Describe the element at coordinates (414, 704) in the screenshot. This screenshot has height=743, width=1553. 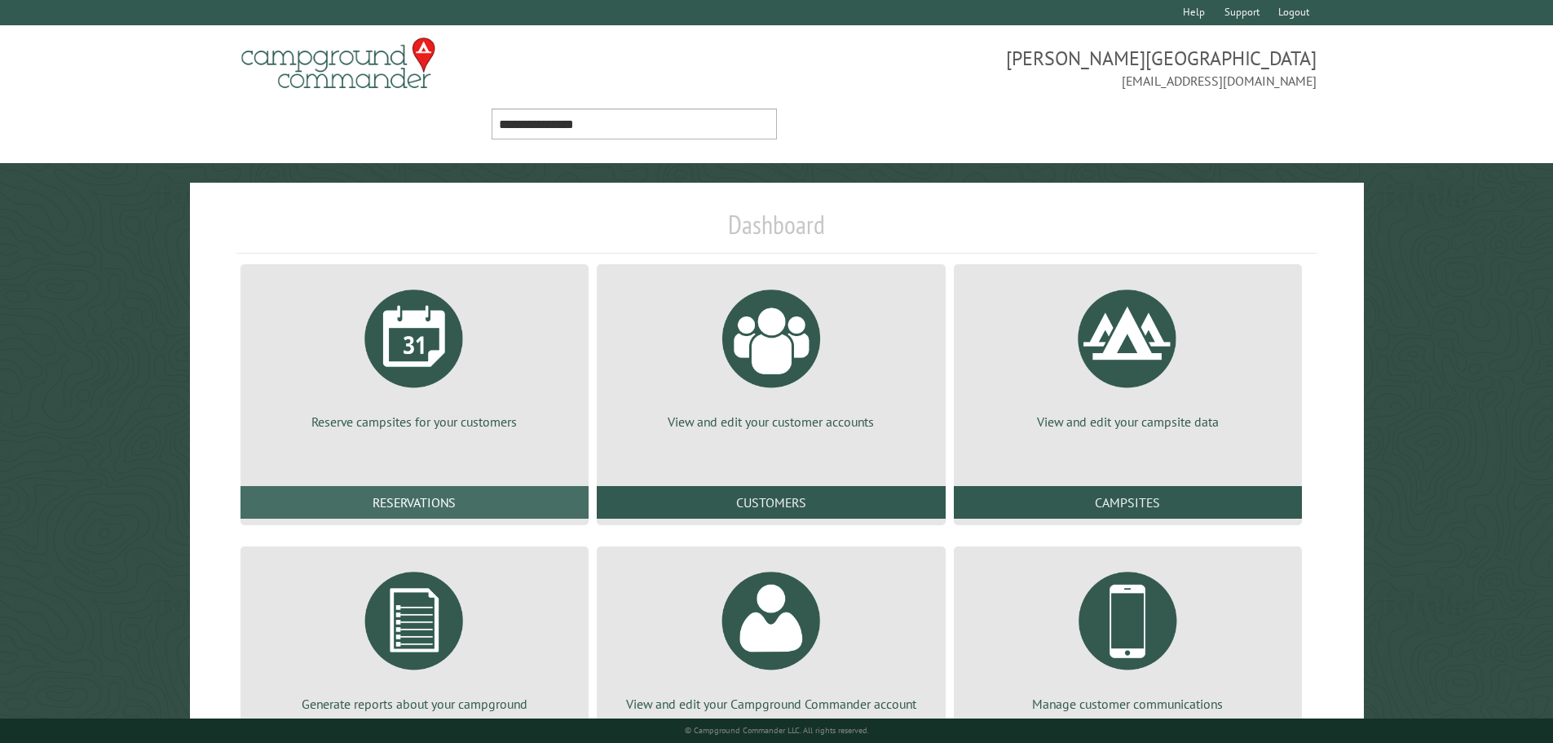
I see `p: Generate reports about your campground` at that location.